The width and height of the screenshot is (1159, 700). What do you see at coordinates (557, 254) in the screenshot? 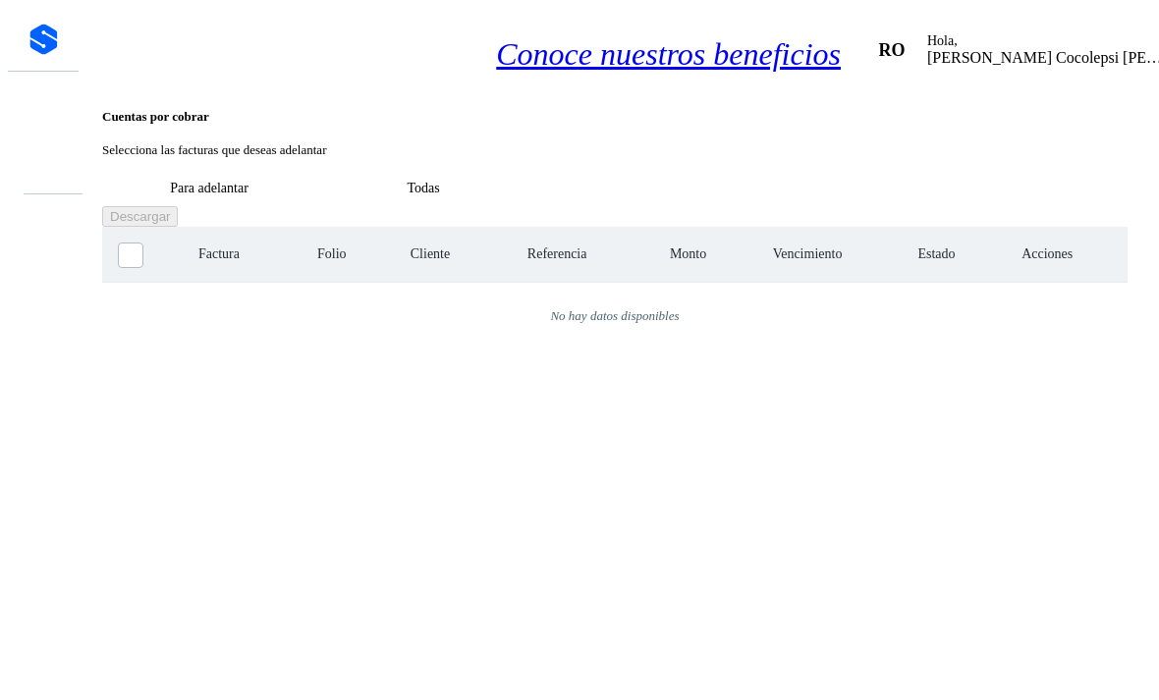
I see `span: Referencia` at bounding box center [557, 254].